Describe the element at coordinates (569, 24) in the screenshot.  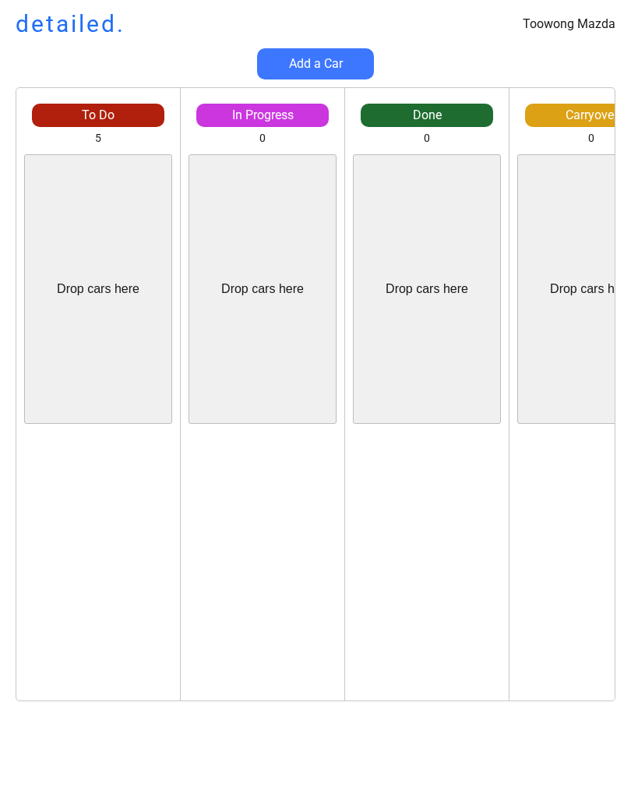
I see `div: Toowong Mazda` at that location.